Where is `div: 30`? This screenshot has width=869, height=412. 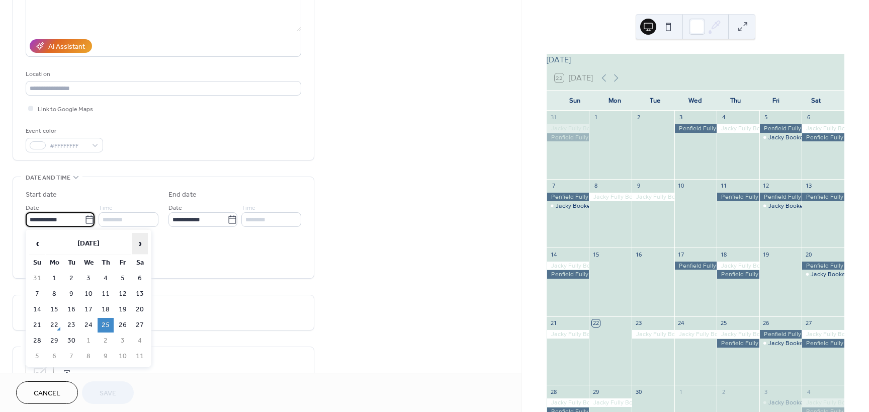 div: 30 is located at coordinates (638, 391).